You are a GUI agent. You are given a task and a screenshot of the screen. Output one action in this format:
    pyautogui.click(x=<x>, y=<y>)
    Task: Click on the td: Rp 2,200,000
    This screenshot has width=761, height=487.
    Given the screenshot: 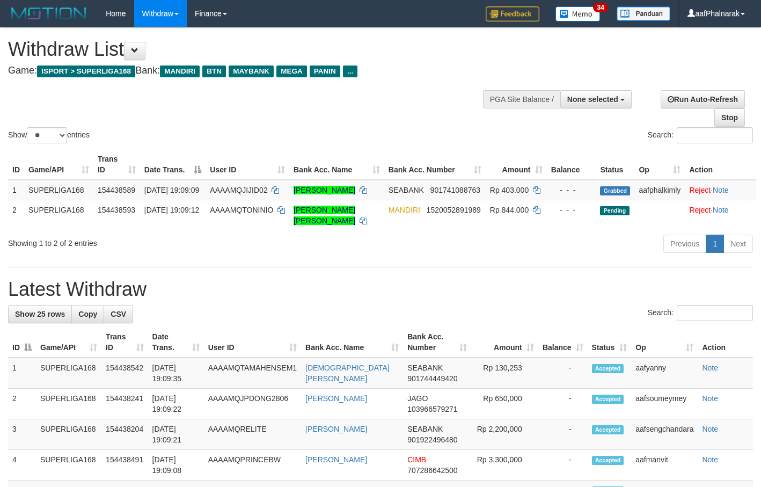 What is the action you would take?
    pyautogui.click(x=504, y=434)
    